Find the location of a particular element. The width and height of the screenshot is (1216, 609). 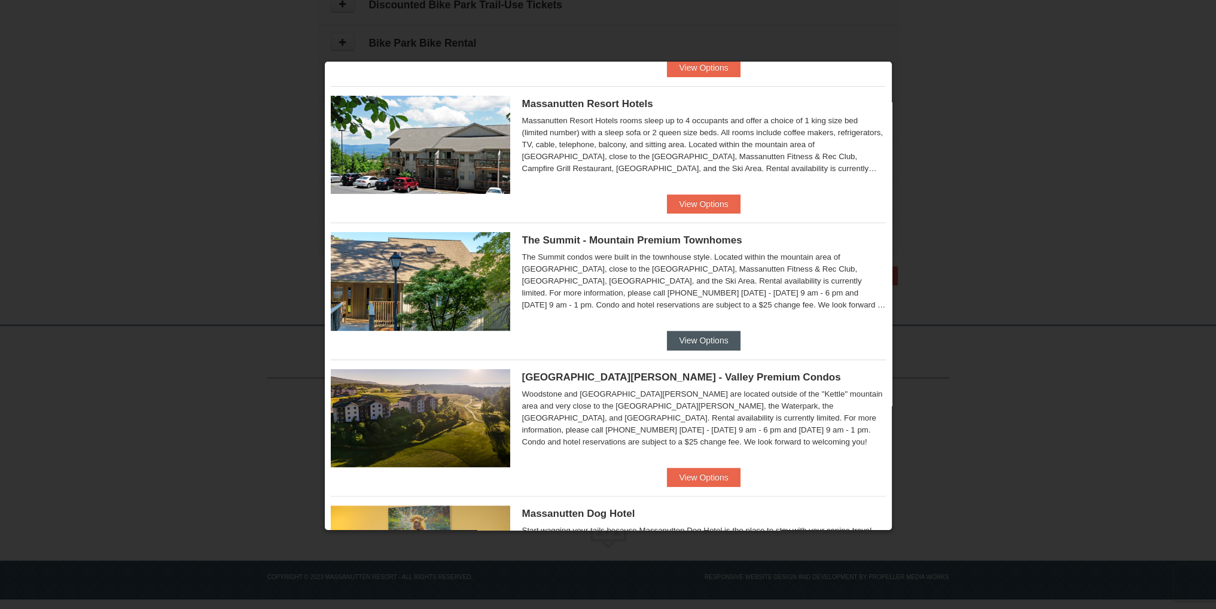

img: 19219026-1-e3b4ac8e.jpg is located at coordinates (421, 145).